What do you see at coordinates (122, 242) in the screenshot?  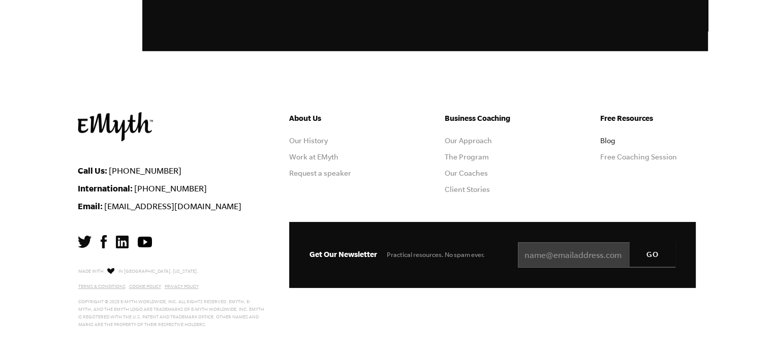 I see `img: LinkedIn` at bounding box center [122, 242].